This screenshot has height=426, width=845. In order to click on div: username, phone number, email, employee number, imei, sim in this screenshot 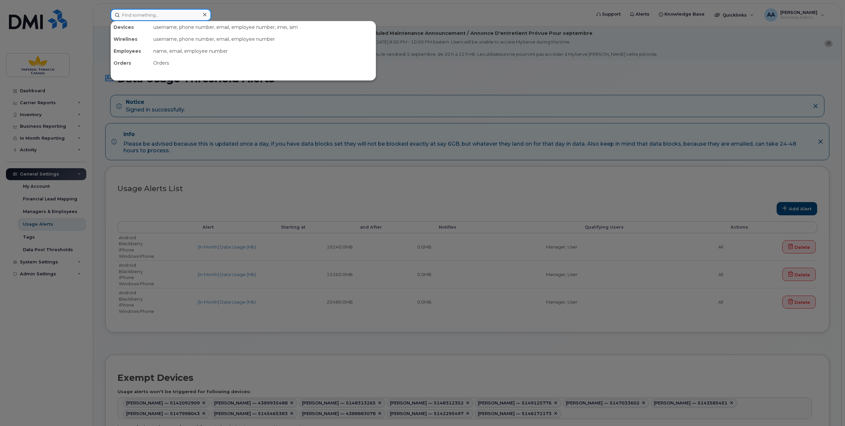, I will do `click(263, 27)`.